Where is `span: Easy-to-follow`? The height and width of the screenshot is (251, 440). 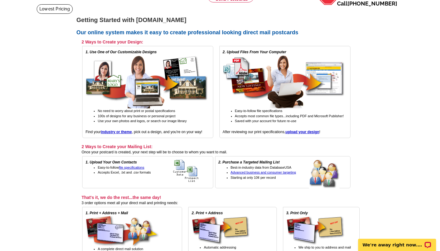 span: Easy-to-follow is located at coordinates (121, 167).